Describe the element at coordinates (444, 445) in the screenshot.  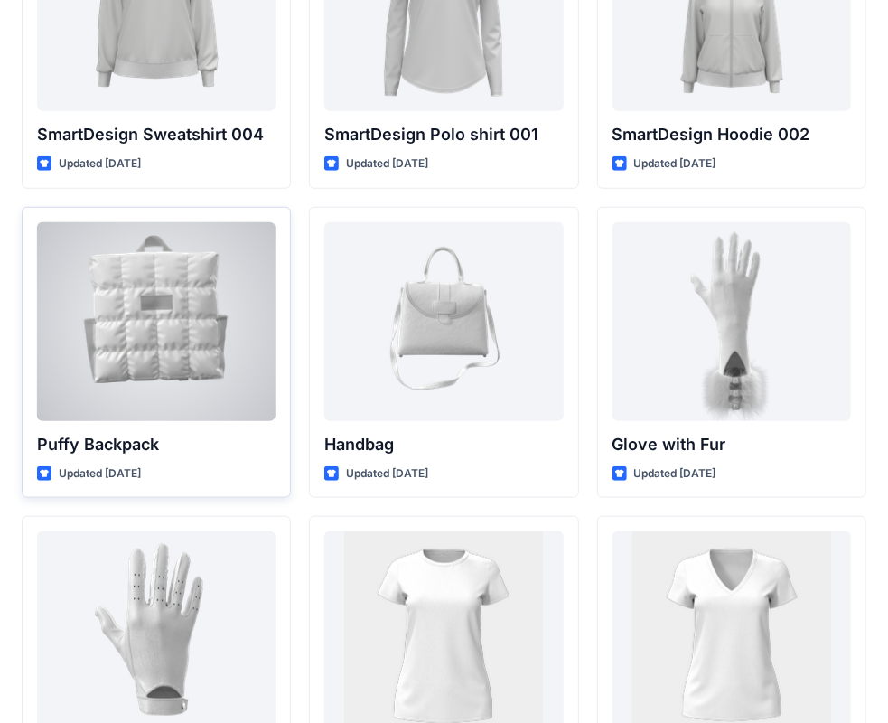
I see `p: Handbag` at that location.